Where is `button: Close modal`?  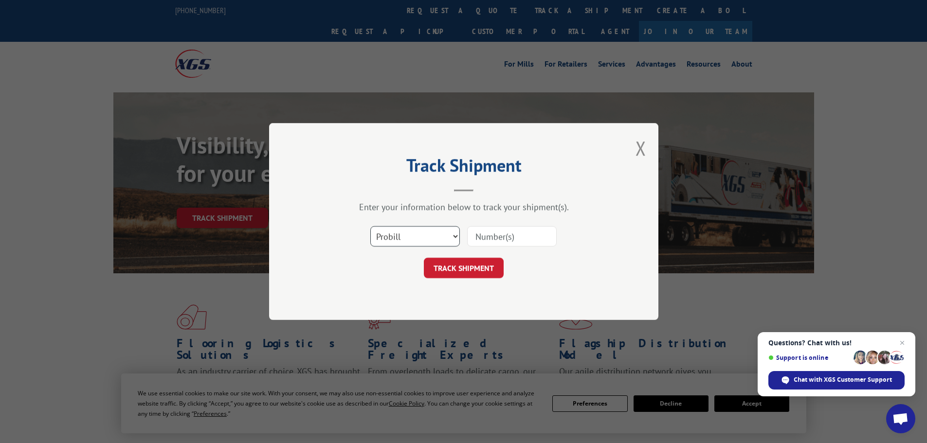
button: Close modal is located at coordinates (641, 148).